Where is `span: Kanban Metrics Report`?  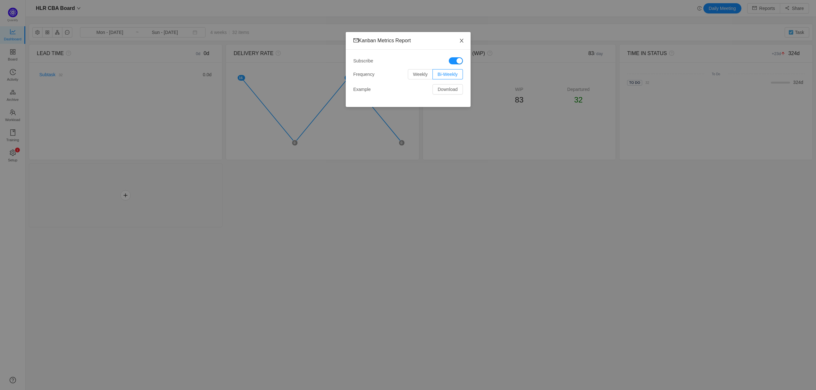
span: Kanban Metrics Report is located at coordinates (382, 40).